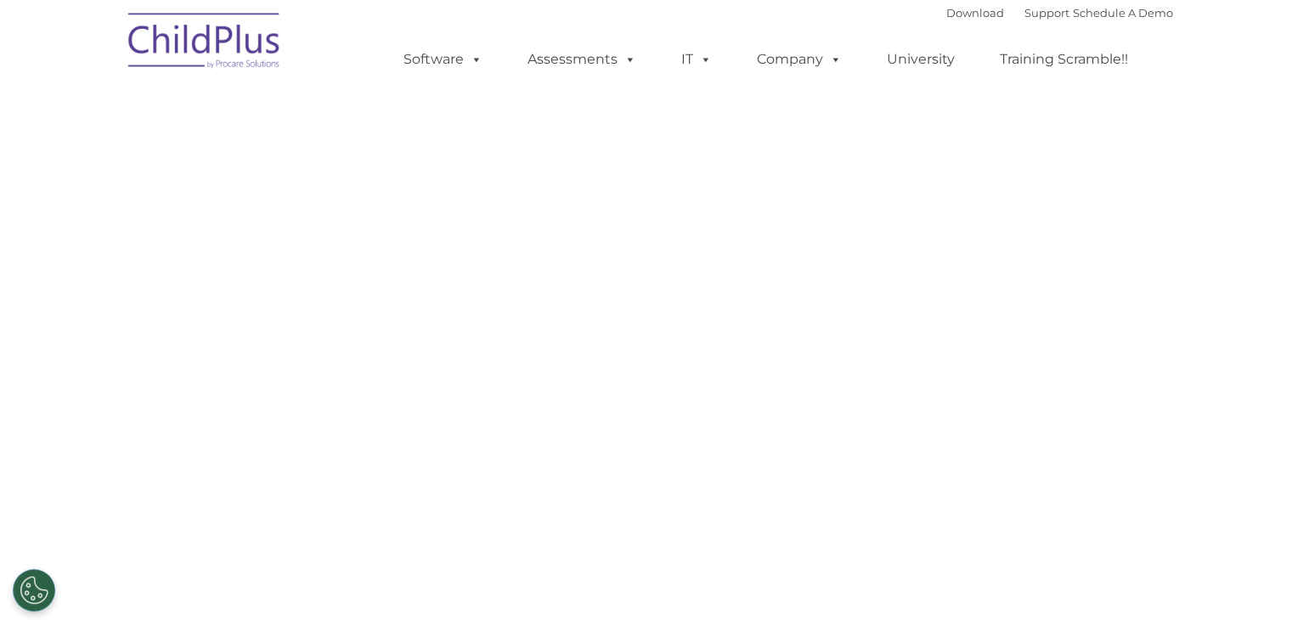  Describe the element at coordinates (34, 590) in the screenshot. I see `button: Cookies Settings` at that location.